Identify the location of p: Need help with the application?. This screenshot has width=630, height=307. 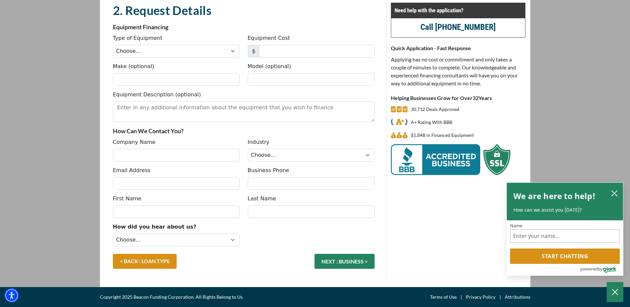
(458, 10).